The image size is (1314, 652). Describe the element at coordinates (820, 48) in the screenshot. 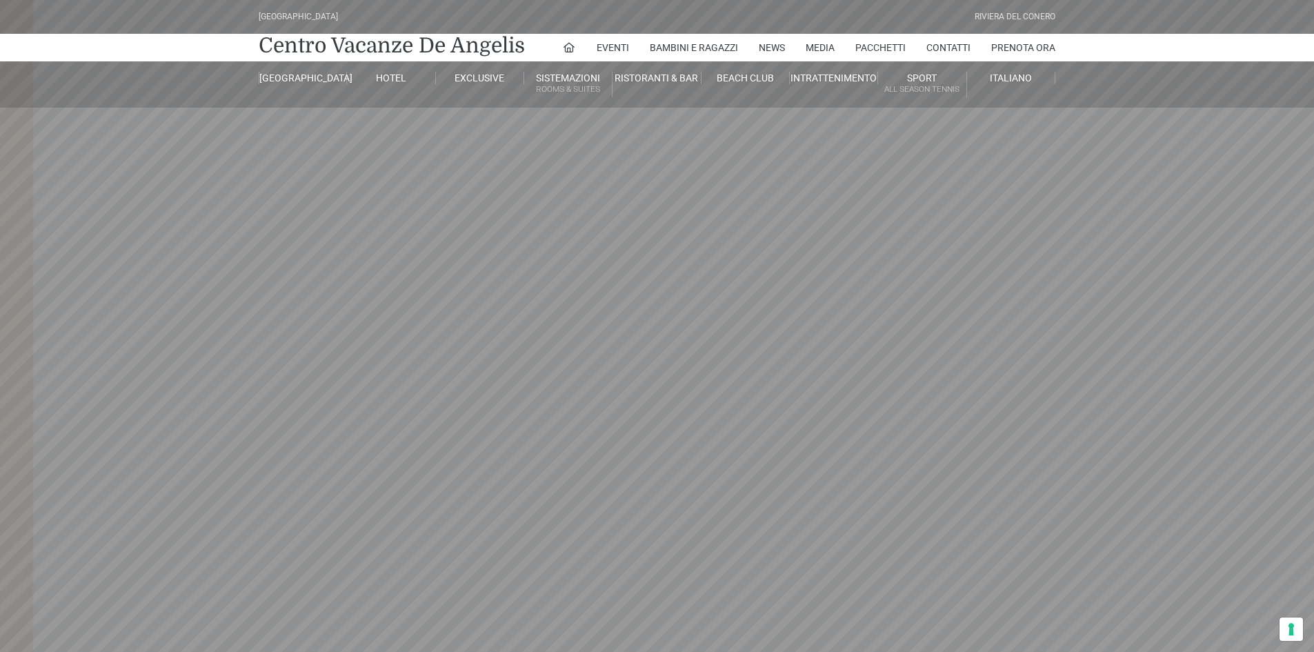

I see `a: Media` at that location.